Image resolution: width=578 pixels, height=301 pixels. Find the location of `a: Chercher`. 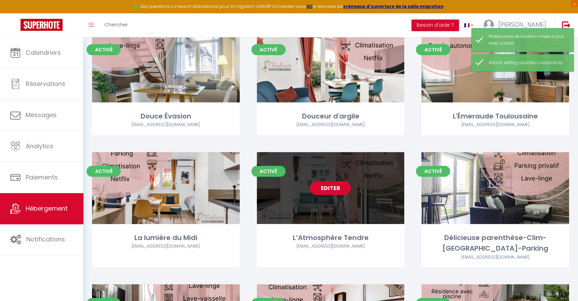

a: Chercher is located at coordinates (116, 25).